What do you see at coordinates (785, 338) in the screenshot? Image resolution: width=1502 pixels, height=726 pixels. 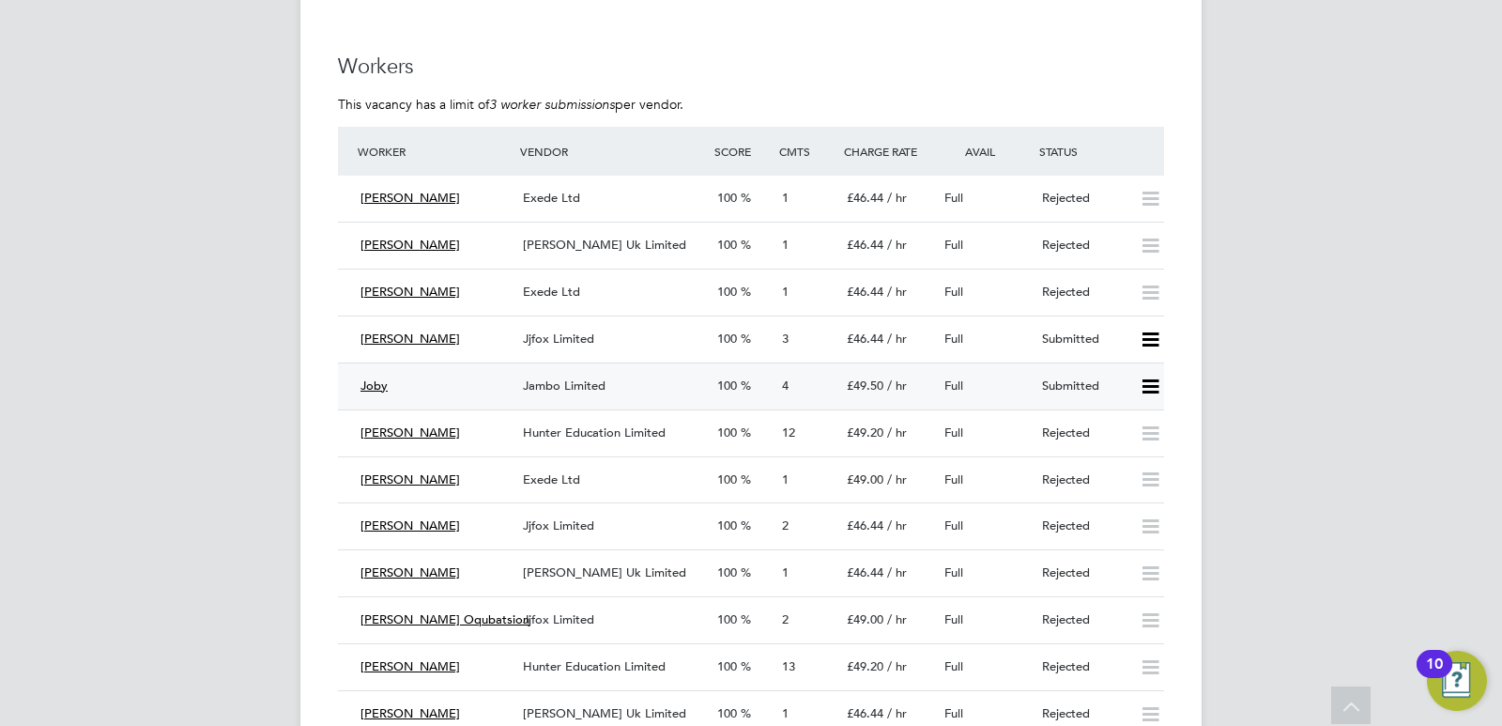 I see `span: 3` at bounding box center [785, 338].